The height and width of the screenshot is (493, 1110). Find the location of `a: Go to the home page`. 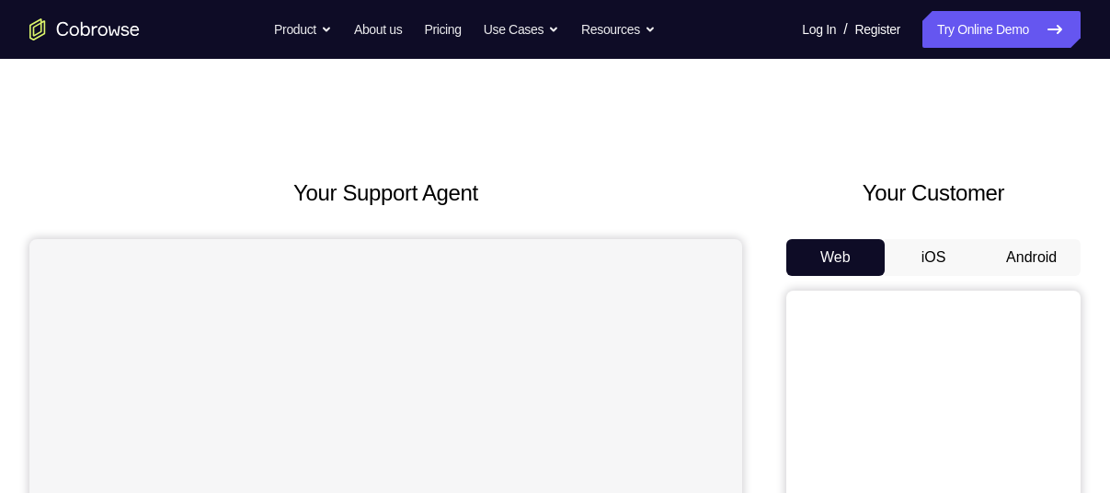

a: Go to the home page is located at coordinates (85, 29).